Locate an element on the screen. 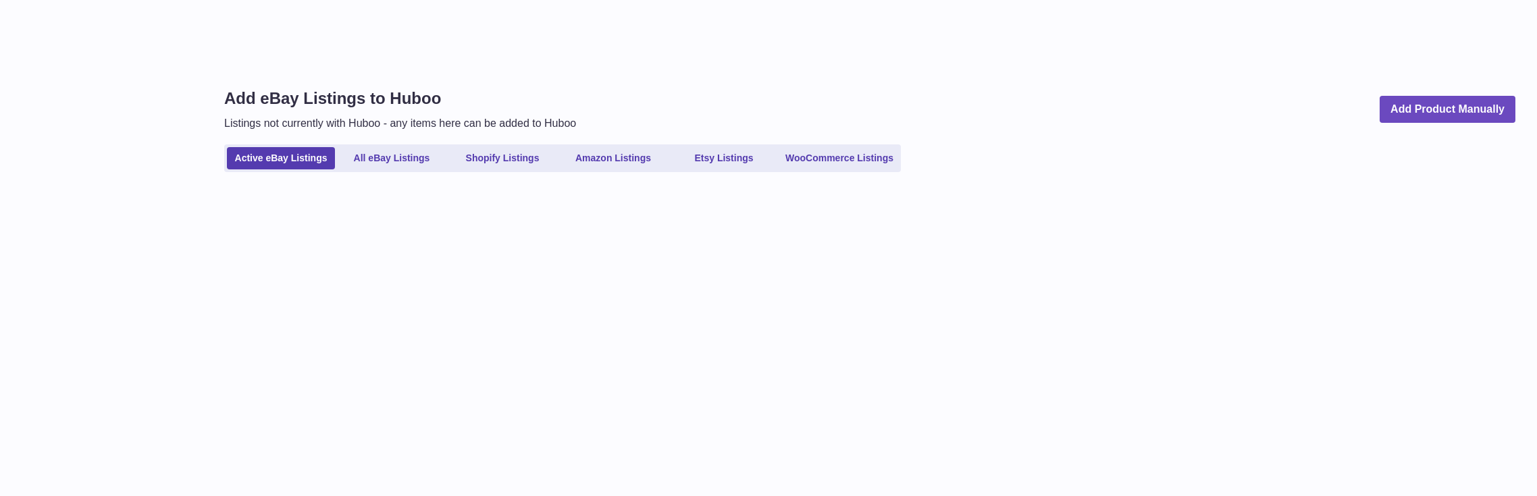 This screenshot has height=496, width=1537. a: Add Product Manually is located at coordinates (1447, 109).